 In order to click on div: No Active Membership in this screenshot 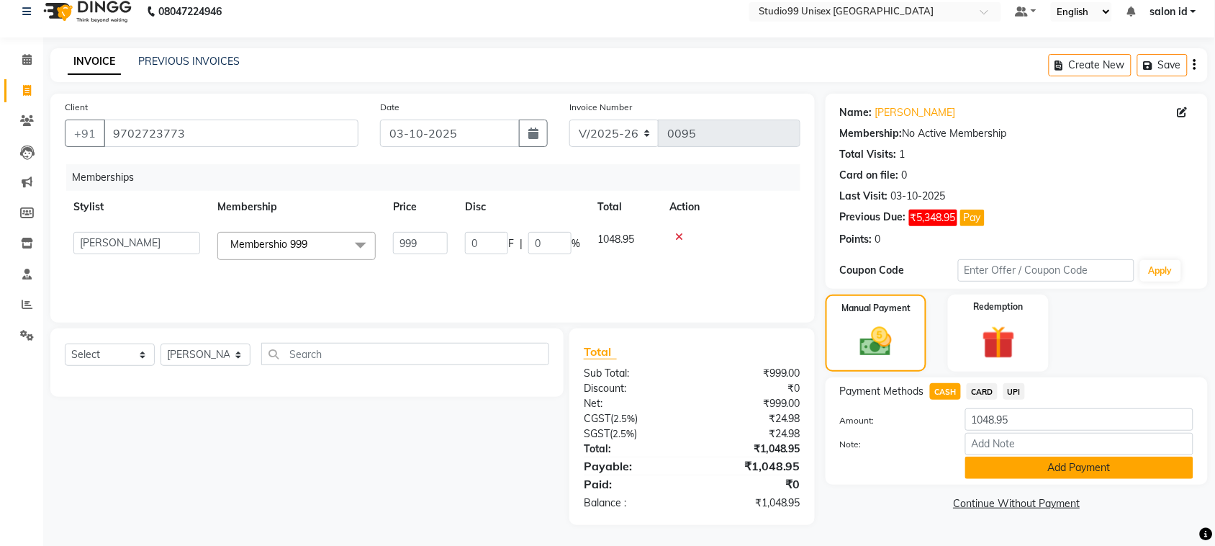, I will do `click(1016, 133)`.